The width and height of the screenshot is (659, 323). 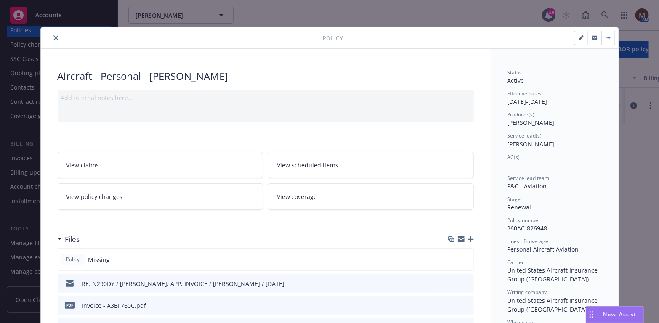 I want to click on div: Add internal notes here..., so click(x=266, y=98).